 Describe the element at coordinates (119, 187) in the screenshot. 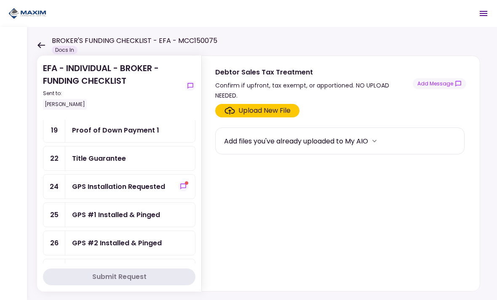

I see `a: 24GPS Installation Requestedshow-messages` at that location.